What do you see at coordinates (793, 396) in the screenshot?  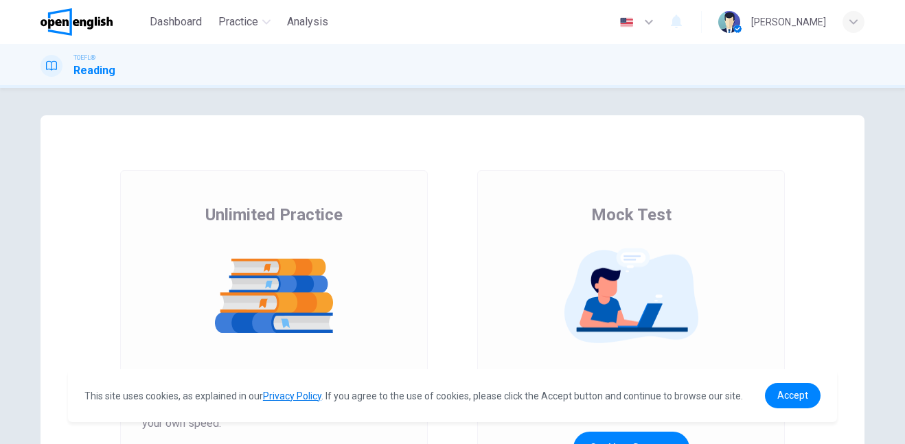 I see `span: Accept` at bounding box center [793, 396].